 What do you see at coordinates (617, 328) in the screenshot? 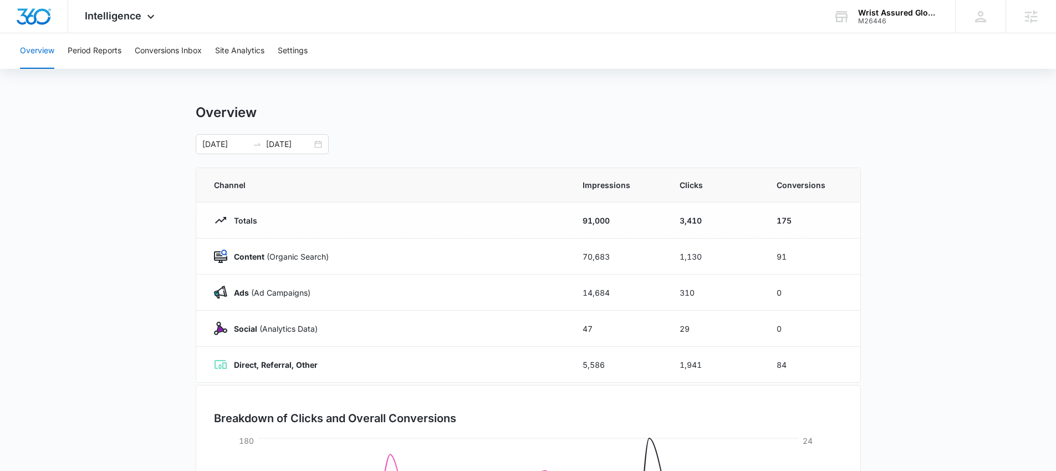
I see `td: 47` at bounding box center [617, 328].